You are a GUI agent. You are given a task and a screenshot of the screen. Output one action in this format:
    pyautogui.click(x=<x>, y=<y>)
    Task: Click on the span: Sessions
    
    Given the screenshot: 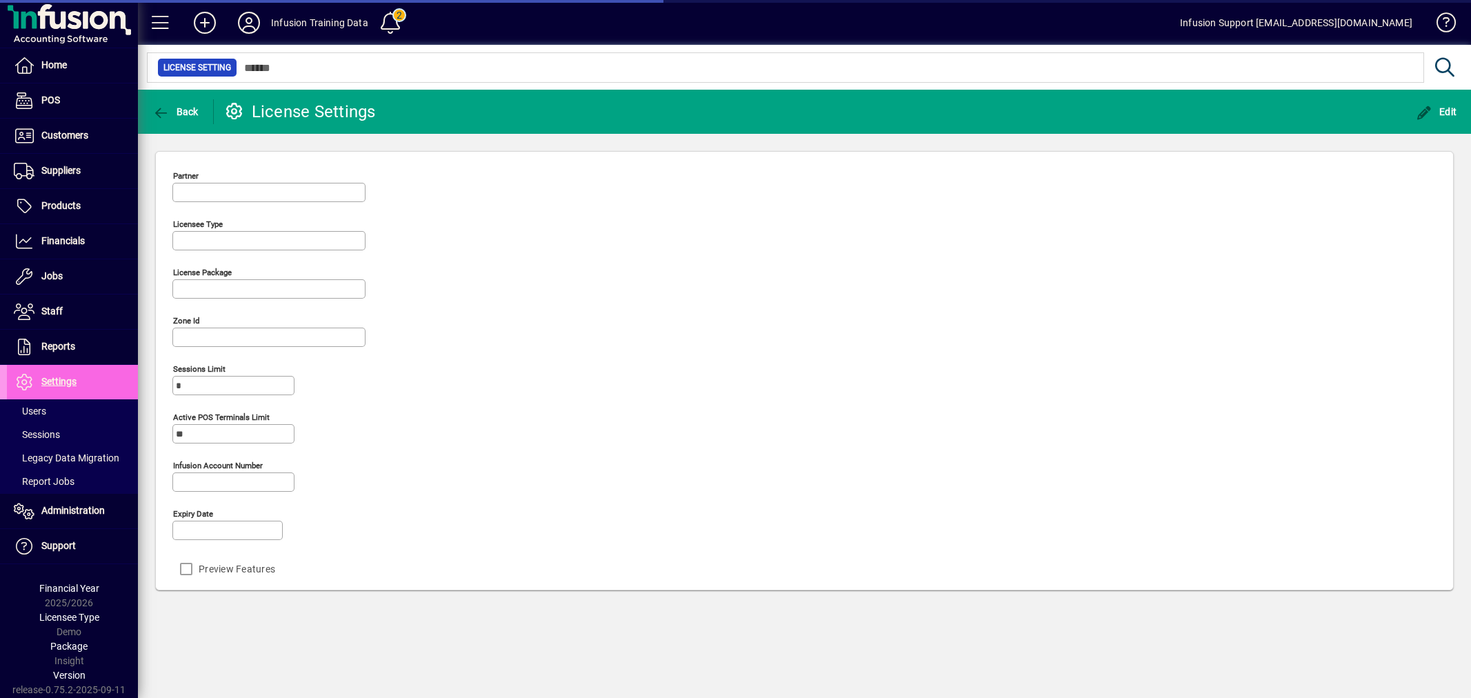 What is the action you would take?
    pyautogui.click(x=37, y=434)
    